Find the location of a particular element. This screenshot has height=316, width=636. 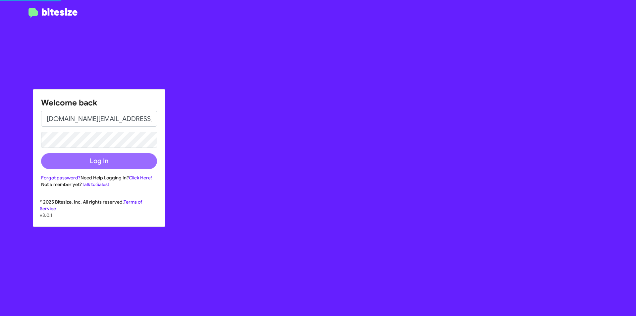

div: Need Help Logging In? is located at coordinates (99, 178).